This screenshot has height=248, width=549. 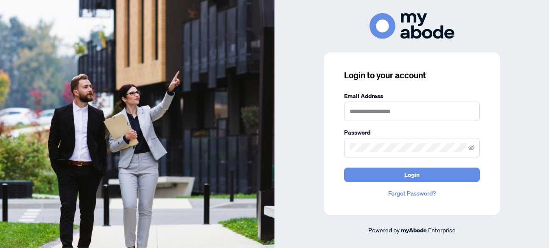 I want to click on span: Login, so click(x=412, y=175).